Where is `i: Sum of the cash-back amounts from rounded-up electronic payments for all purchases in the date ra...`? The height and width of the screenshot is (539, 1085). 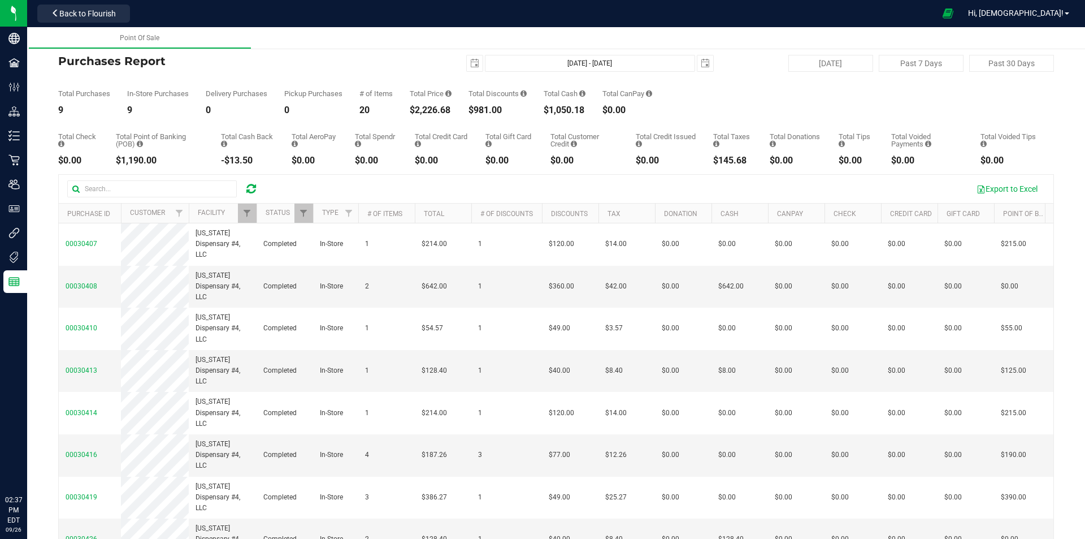
i: Sum of the cash-back amounts from rounded-up electronic payments for all purchases in the date ra... is located at coordinates (224, 144).